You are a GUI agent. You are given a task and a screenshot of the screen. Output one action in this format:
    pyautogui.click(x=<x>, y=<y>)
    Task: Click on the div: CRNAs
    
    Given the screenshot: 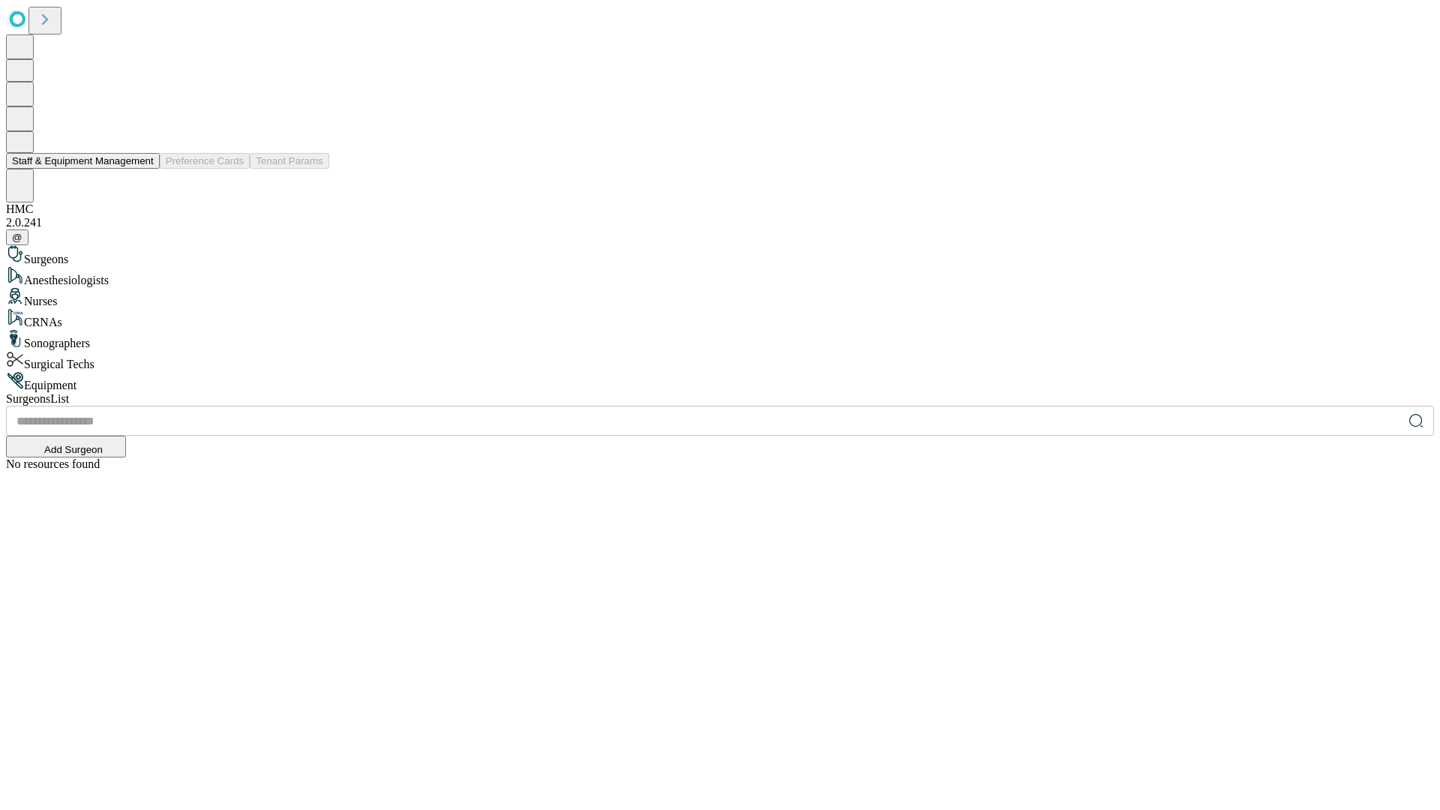 What is the action you would take?
    pyautogui.click(x=720, y=319)
    